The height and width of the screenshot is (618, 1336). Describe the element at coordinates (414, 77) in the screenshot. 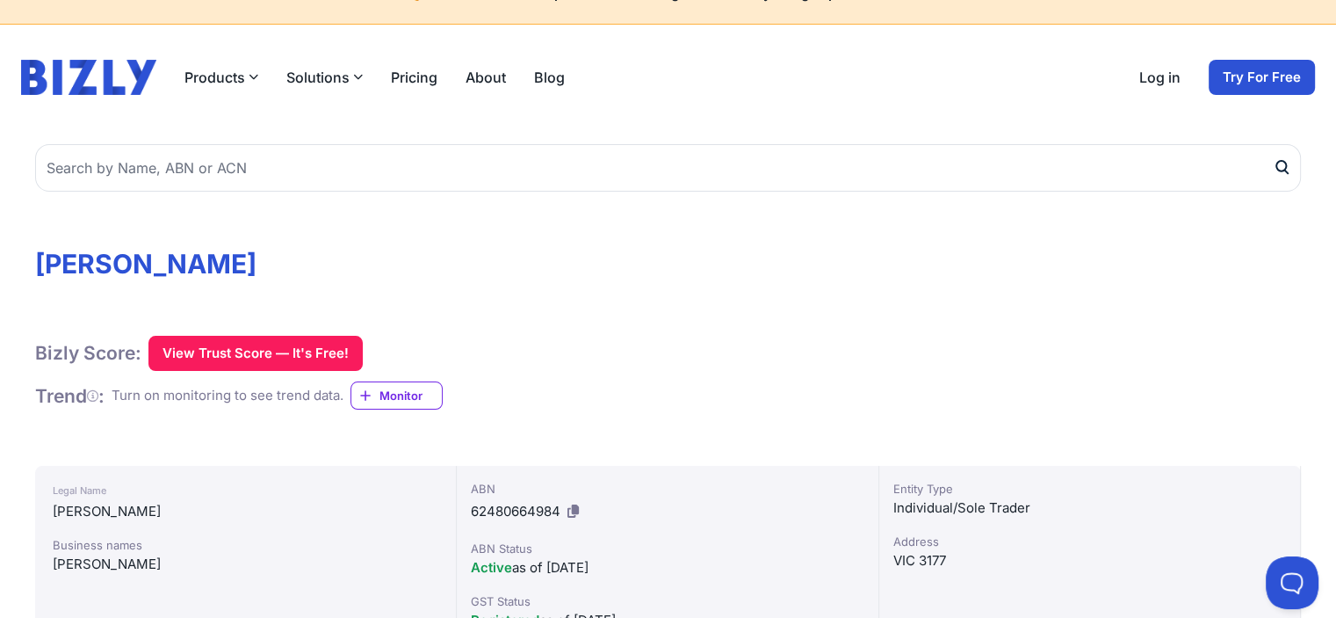

I see `a: Pricing` at that location.